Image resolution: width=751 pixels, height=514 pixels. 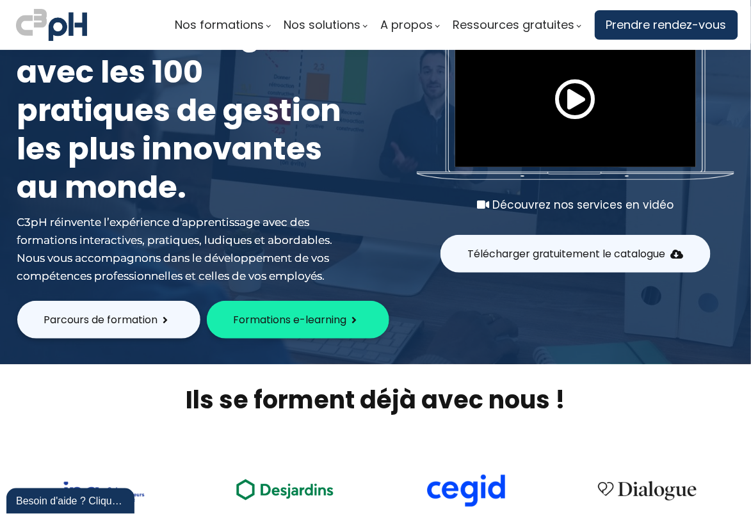 What do you see at coordinates (290, 319) in the screenshot?
I see `span: Formations e-learning` at bounding box center [290, 319].